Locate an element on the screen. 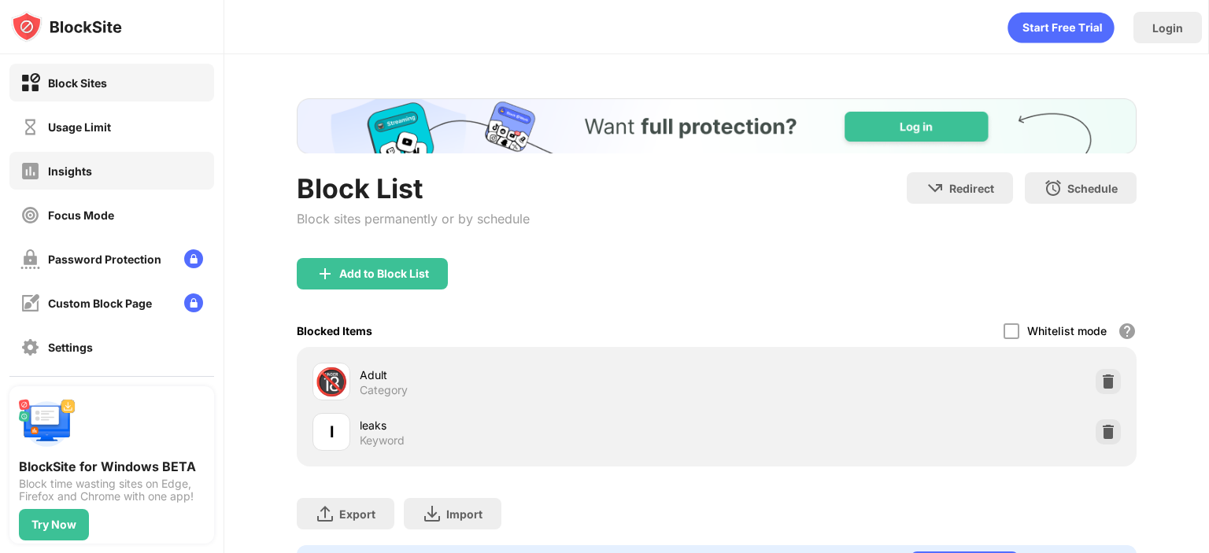 Image resolution: width=1209 pixels, height=553 pixels. div: Import is located at coordinates (465, 514).